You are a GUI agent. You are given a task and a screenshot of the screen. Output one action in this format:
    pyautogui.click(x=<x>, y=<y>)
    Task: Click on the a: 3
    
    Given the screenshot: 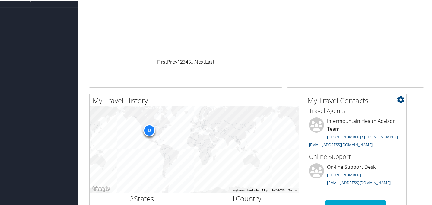 What is the action you would take?
    pyautogui.click(x=184, y=61)
    